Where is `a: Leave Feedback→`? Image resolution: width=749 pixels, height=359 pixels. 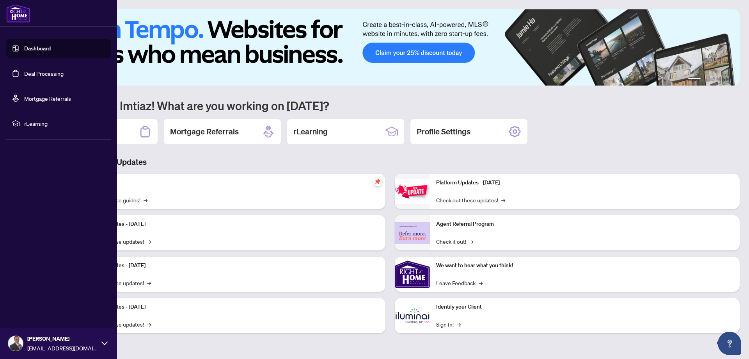 a: Leave Feedback→ is located at coordinates (459, 283).